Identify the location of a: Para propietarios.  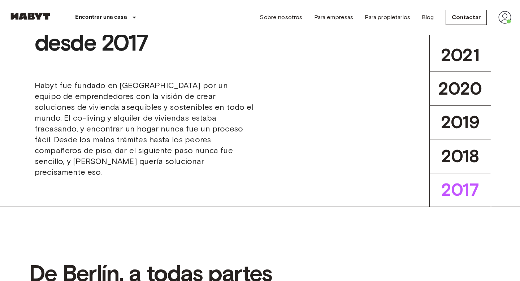
(388, 17).